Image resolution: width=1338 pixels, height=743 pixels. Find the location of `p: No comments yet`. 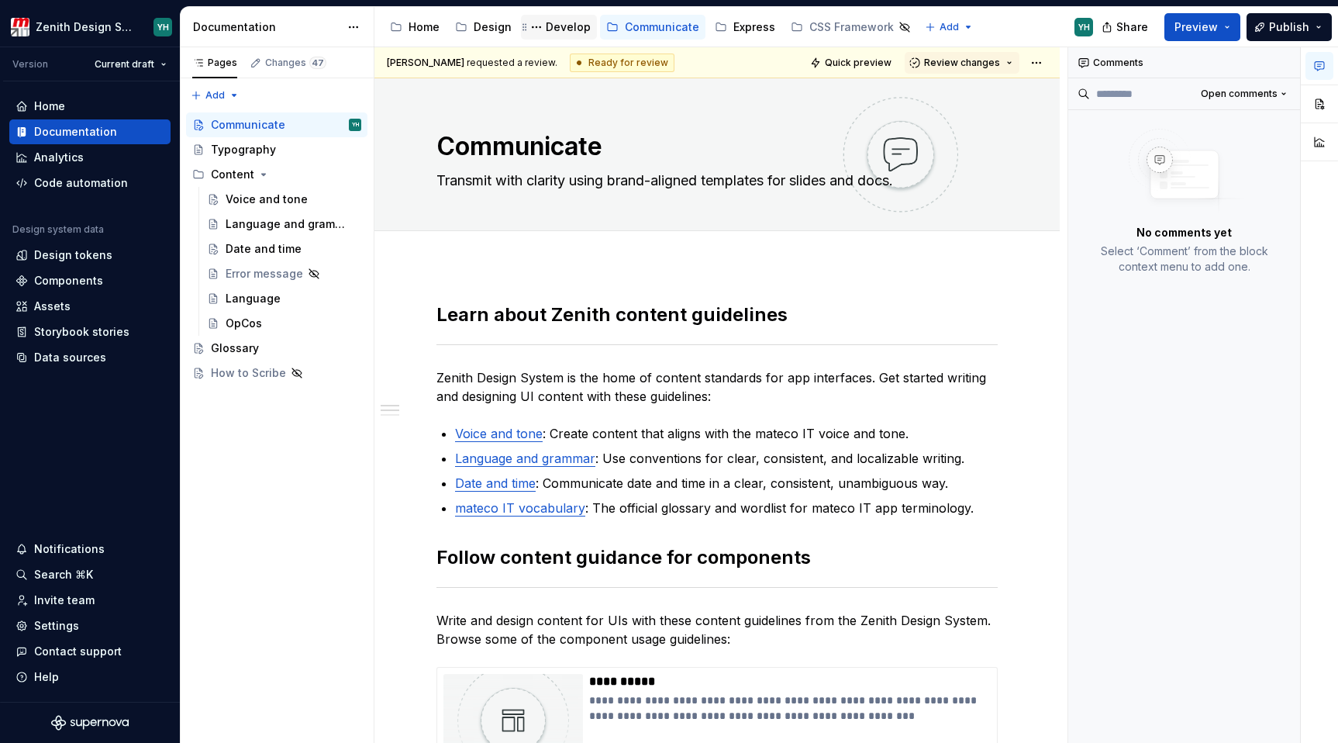

p: No comments yet is located at coordinates (1184, 233).